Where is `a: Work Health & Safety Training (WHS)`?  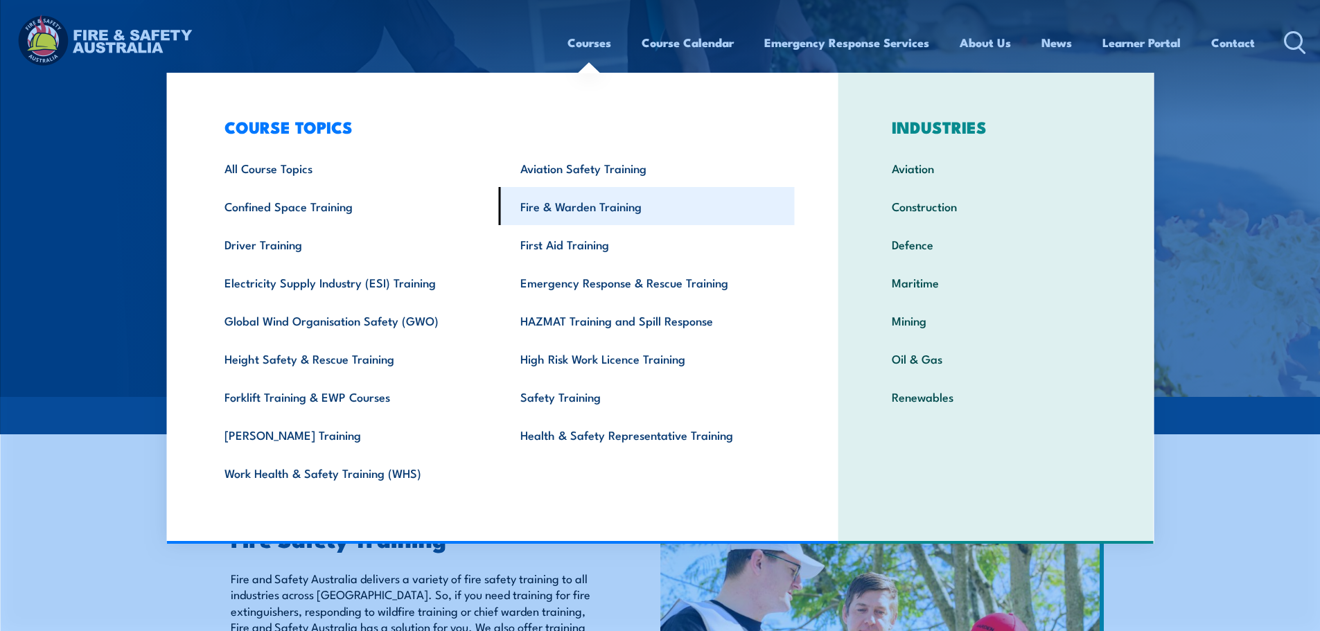 a: Work Health & Safety Training (WHS) is located at coordinates (351, 473).